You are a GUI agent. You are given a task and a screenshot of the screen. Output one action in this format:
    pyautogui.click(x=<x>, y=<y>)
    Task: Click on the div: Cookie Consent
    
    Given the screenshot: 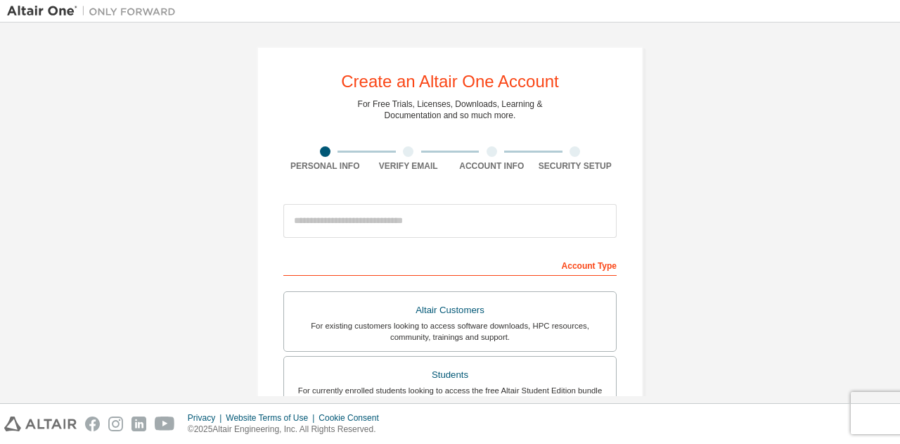 What is the action you would take?
    pyautogui.click(x=352, y=418)
    